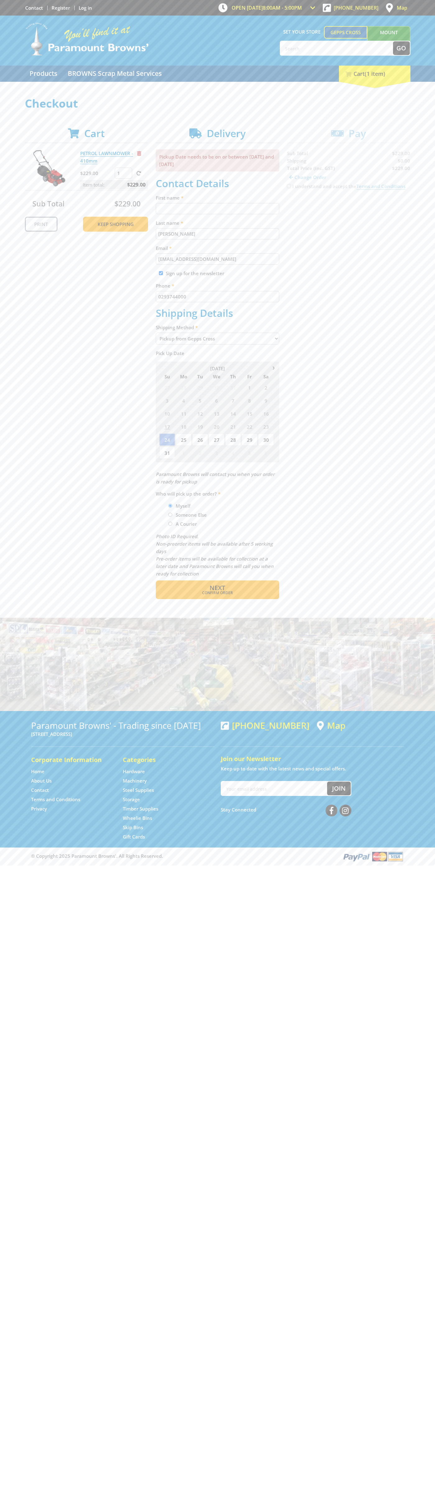 The width and height of the screenshot is (435, 1511). I want to click on span: 8:00am - 5:00pm, so click(282, 8).